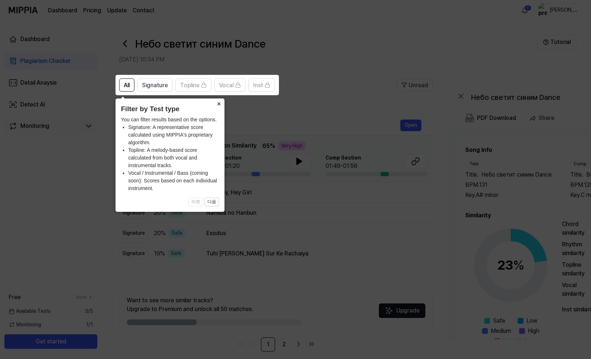 This screenshot has height=359, width=591. What do you see at coordinates (226, 85) in the screenshot?
I see `span: Vocal` at bounding box center [226, 85].